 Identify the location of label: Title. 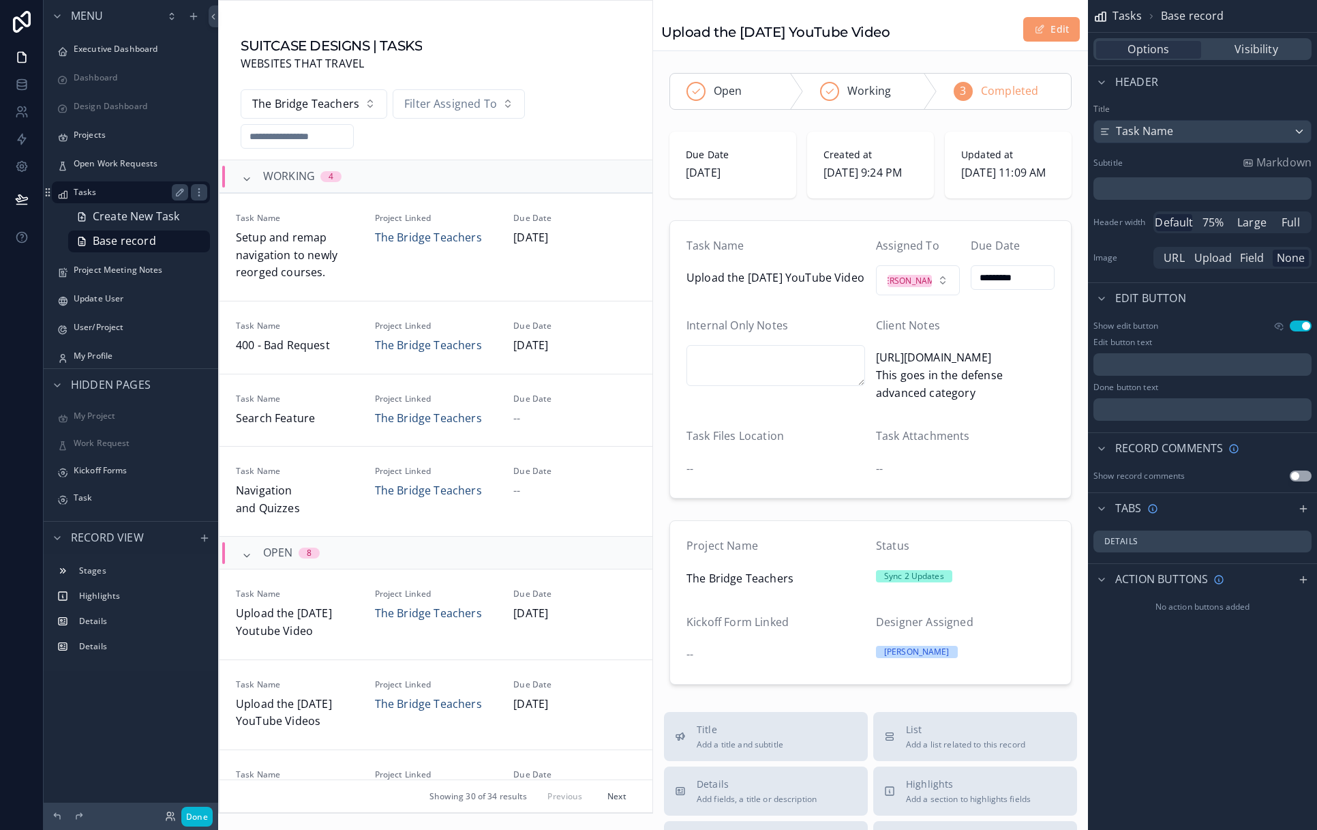
(1203, 109).